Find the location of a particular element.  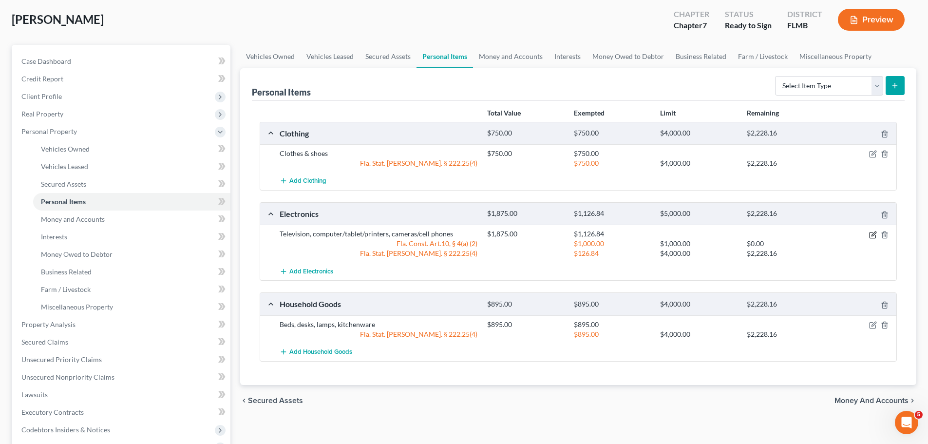

span: Real Property is located at coordinates (42, 114).